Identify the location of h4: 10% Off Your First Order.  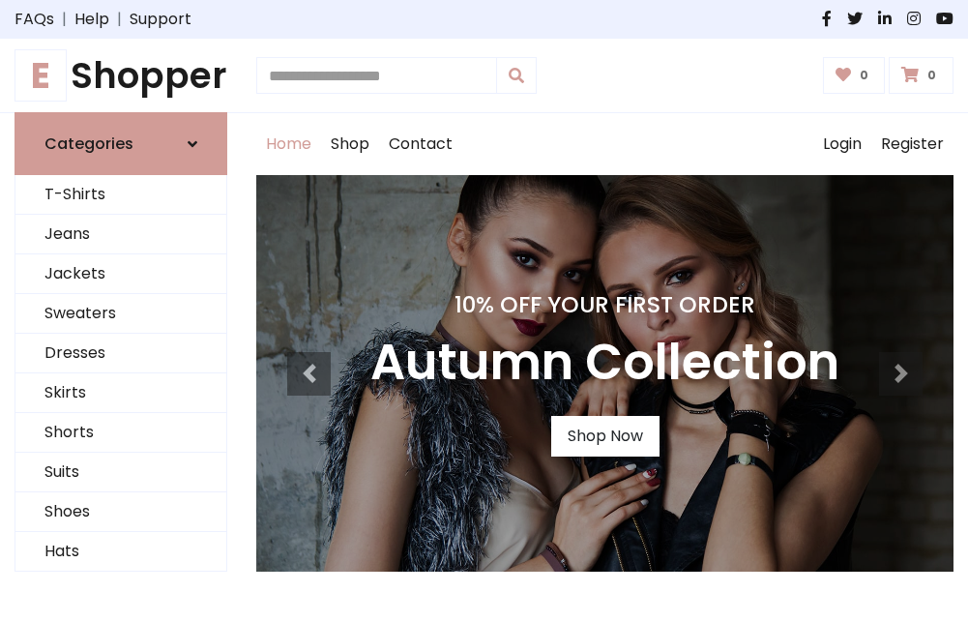
(604, 304).